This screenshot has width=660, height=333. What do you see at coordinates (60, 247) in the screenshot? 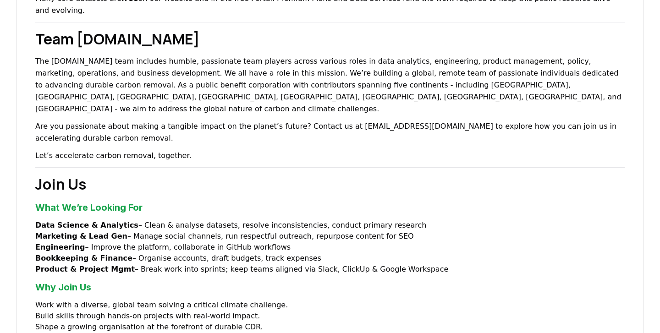
I see `strong: Engineering` at bounding box center [60, 247].